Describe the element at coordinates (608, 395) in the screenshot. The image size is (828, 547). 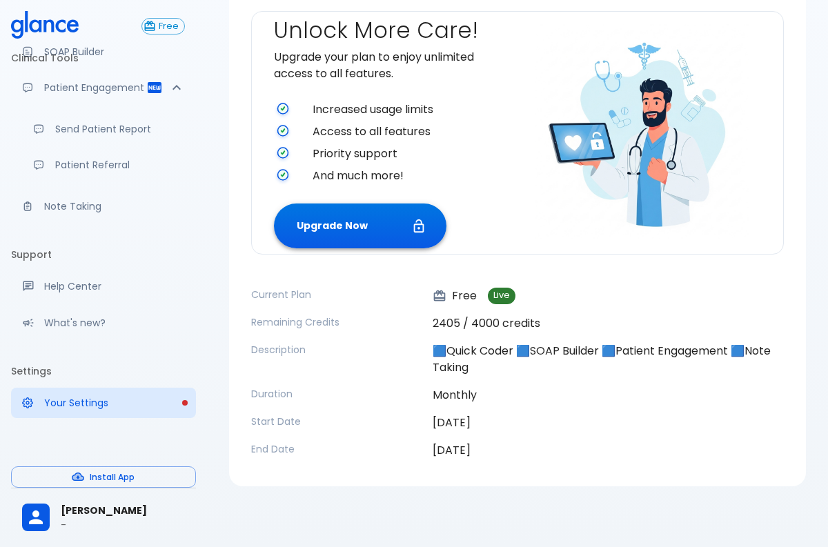
I see `p: Monthly` at that location.